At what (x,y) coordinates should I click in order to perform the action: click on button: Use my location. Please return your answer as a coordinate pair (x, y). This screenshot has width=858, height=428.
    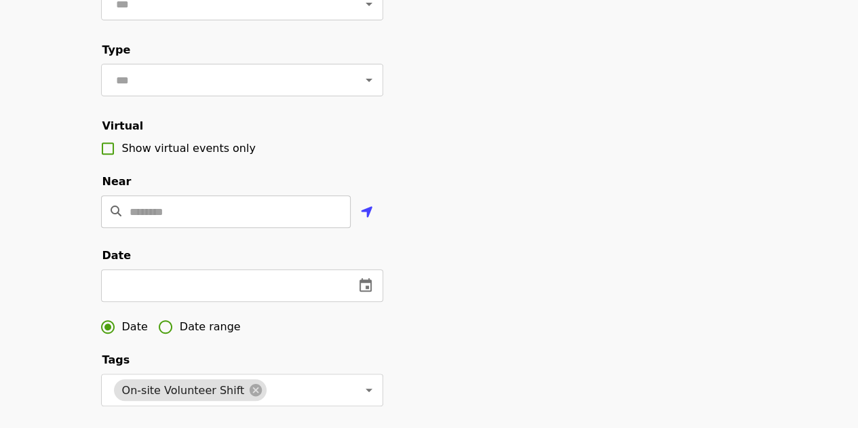
    Looking at the image, I should click on (367, 213).